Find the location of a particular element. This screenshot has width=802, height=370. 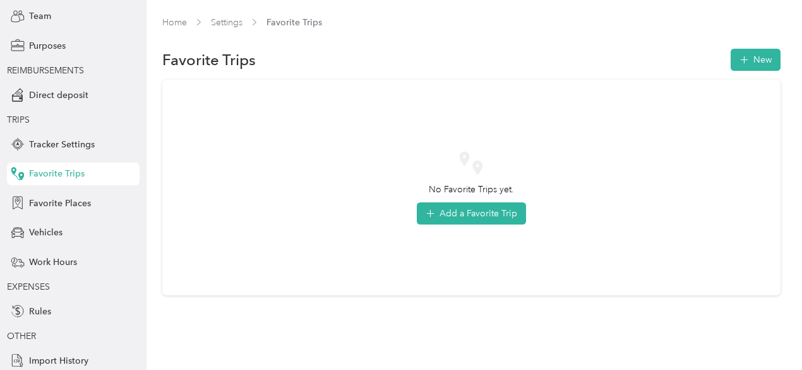

button: New is located at coordinates (756, 59).